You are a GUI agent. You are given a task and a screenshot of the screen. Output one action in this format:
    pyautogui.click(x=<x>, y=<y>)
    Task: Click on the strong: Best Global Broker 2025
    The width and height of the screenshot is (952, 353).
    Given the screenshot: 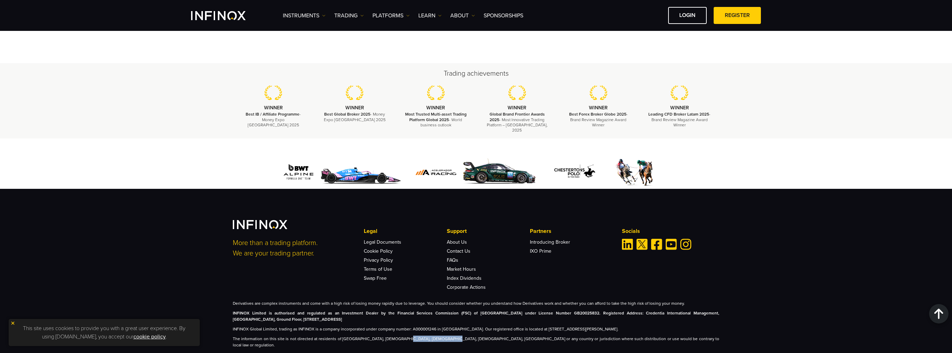 What is the action you would take?
    pyautogui.click(x=347, y=114)
    